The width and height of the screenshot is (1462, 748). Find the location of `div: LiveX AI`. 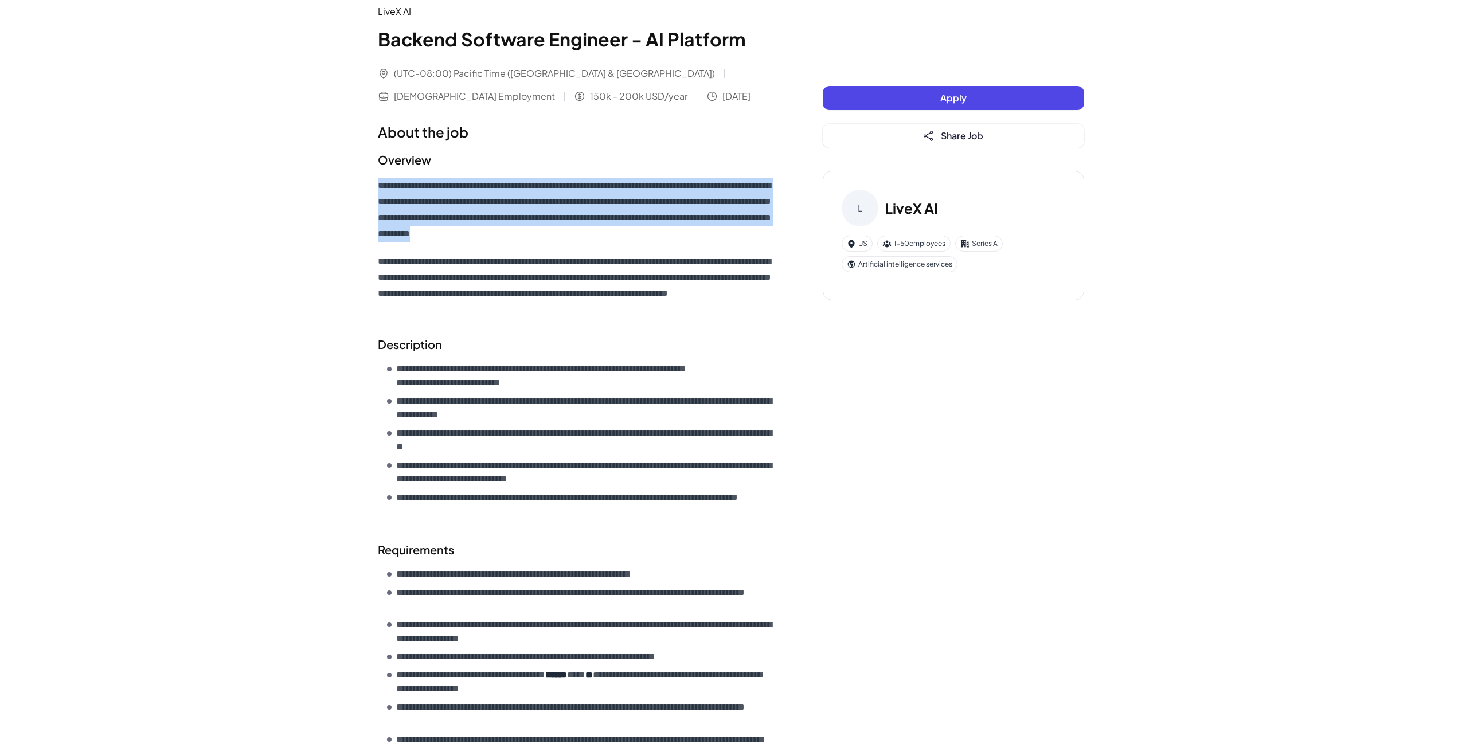

div: LiveX AI is located at coordinates (577, 11).